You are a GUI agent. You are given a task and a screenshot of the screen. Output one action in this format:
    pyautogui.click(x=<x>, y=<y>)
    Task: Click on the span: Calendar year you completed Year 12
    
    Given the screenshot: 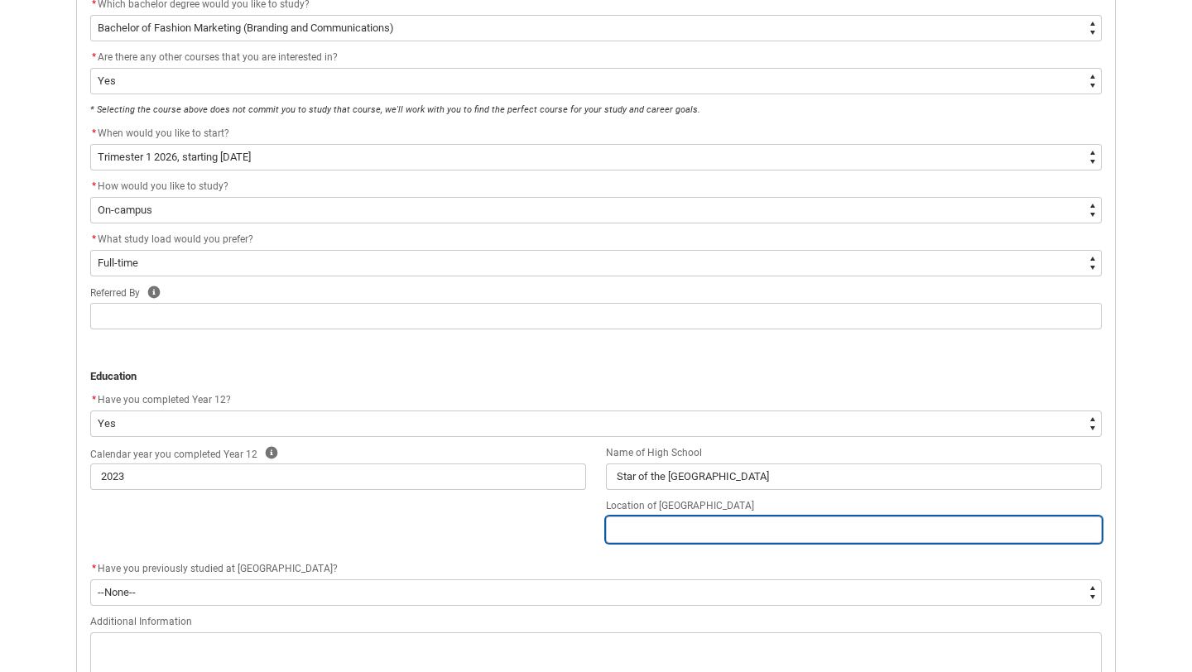 What is the action you would take?
    pyautogui.click(x=174, y=454)
    